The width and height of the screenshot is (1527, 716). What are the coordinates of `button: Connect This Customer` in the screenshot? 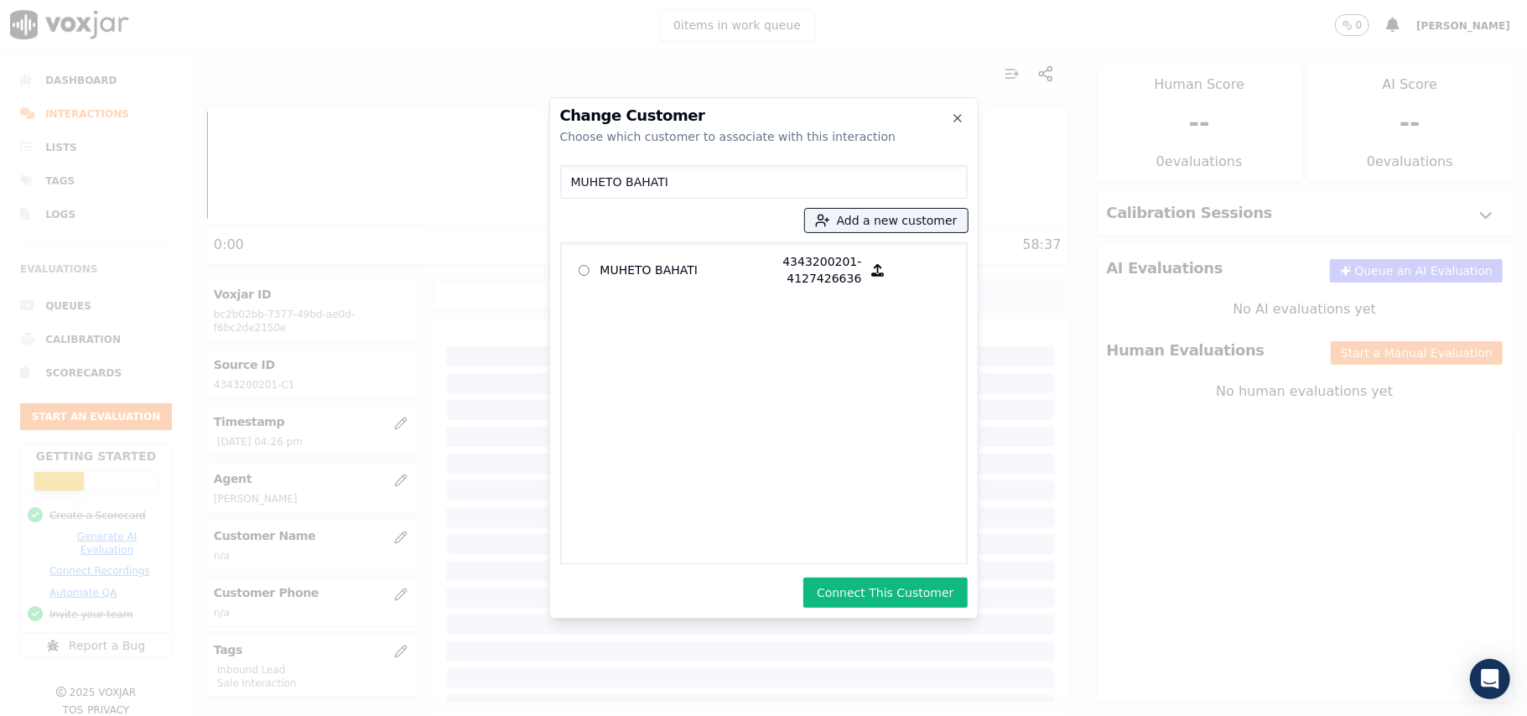 It's located at (885, 593).